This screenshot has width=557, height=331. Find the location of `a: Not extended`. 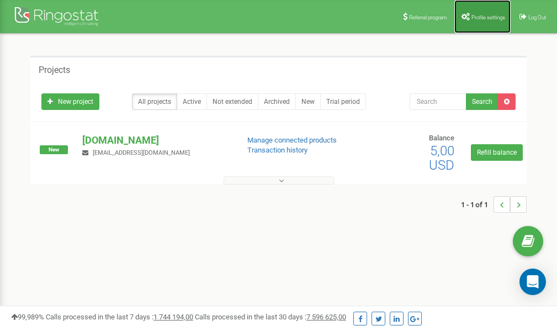

a: Not extended is located at coordinates (232, 102).